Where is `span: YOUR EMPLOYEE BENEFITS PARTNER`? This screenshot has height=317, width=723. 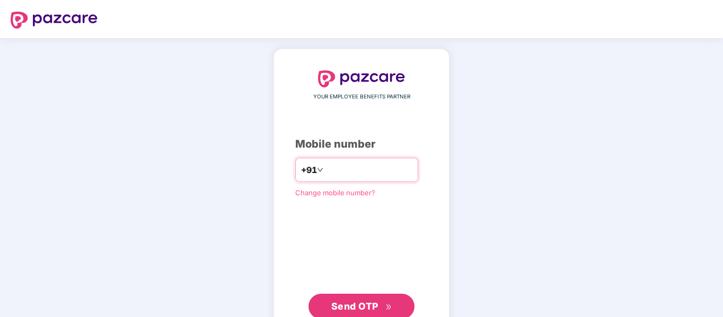 span: YOUR EMPLOYEE BENEFITS PARTNER is located at coordinates (361, 97).